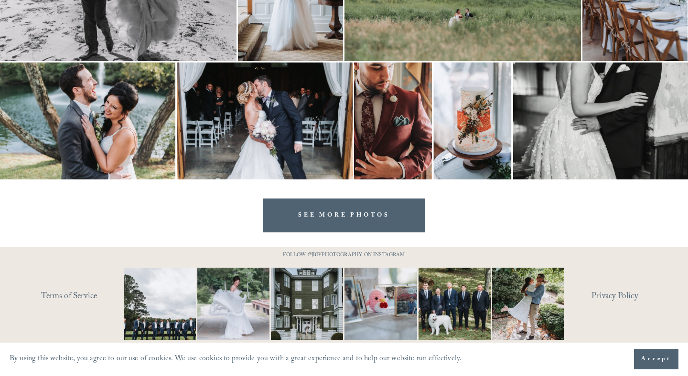 The height and width of the screenshot is (376, 688). Describe the element at coordinates (454, 304) in the screenshot. I see `img: Happy #InternationalDogDay to all the pups who have made wedding days, engagement sessions, and p...` at that location.